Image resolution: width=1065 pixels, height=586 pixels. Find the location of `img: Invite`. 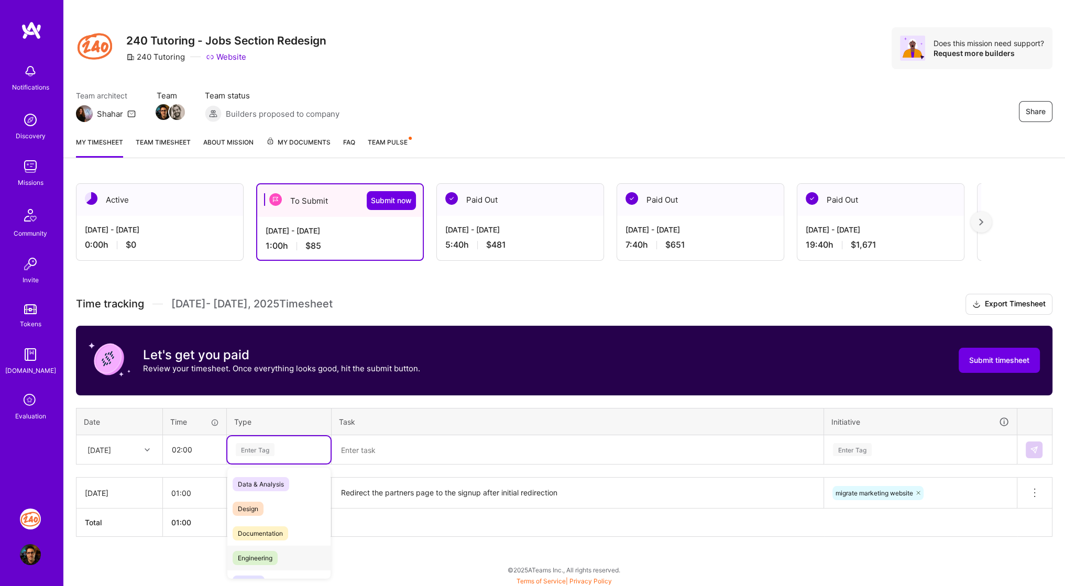

img: Invite is located at coordinates (30, 264).